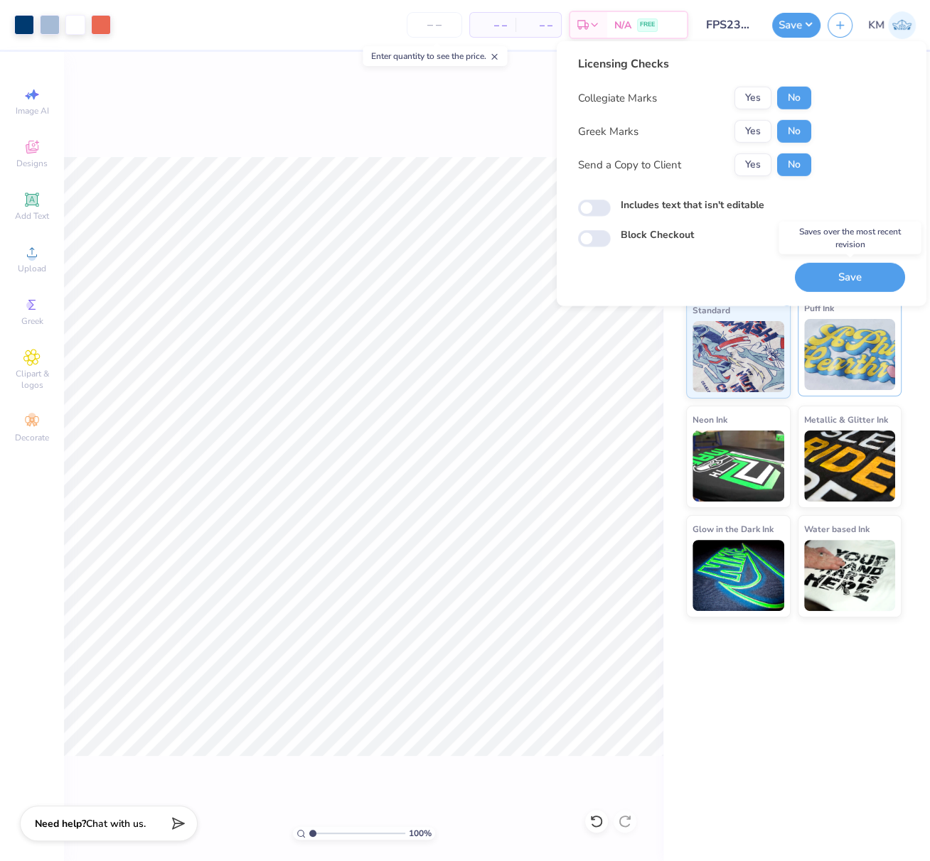 Image resolution: width=930 pixels, height=861 pixels. What do you see at coordinates (623, 25) in the screenshot?
I see `span: N/A` at bounding box center [623, 25].